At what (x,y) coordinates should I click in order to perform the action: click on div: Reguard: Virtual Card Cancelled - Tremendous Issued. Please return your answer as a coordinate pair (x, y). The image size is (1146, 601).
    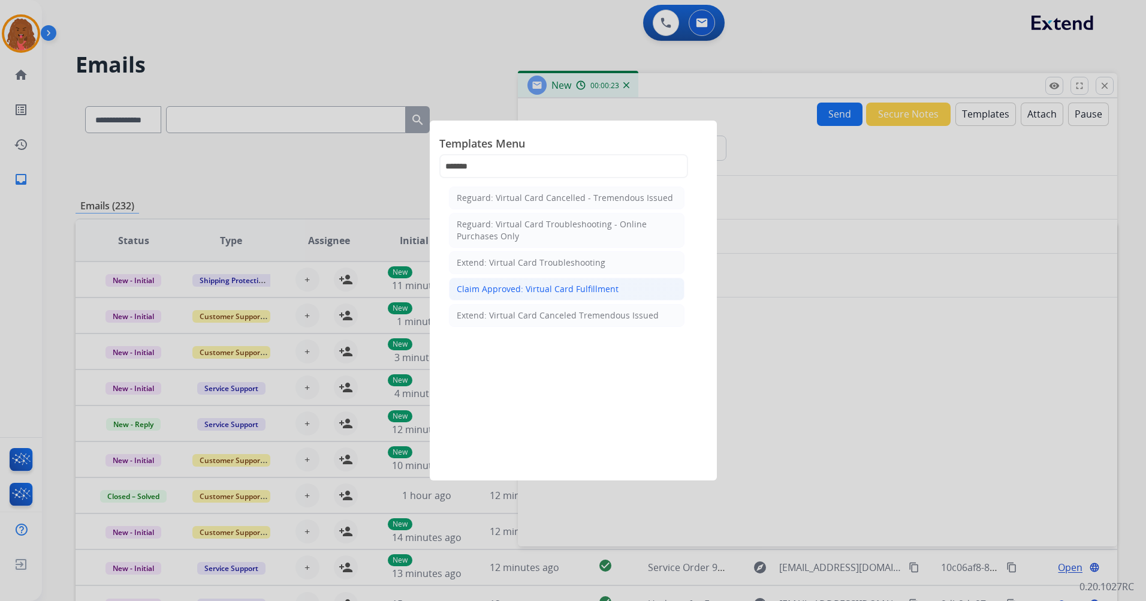
    Looking at the image, I should click on (565, 198).